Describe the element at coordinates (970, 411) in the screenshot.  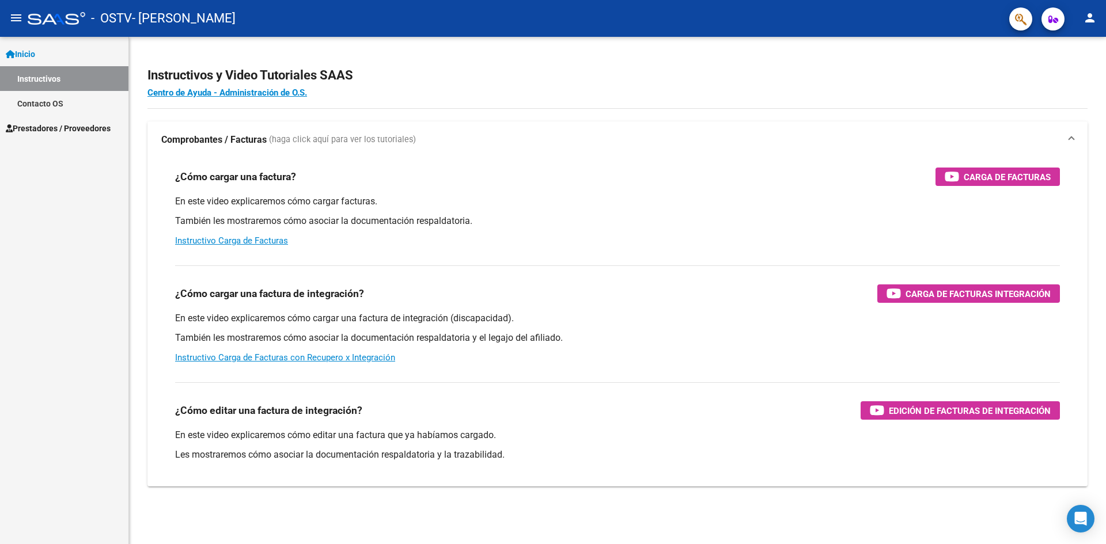
I see `span: Edición de Facturas de integración` at that location.